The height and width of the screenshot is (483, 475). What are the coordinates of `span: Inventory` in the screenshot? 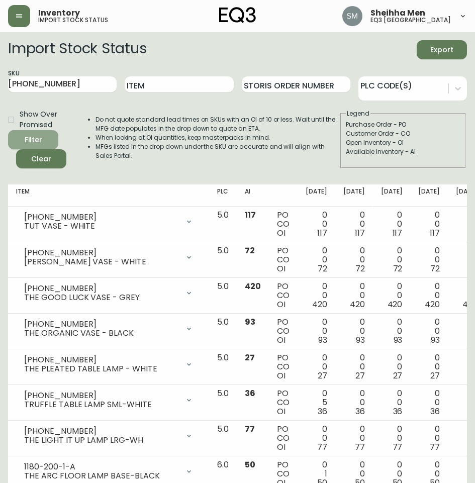 It's located at (59, 13).